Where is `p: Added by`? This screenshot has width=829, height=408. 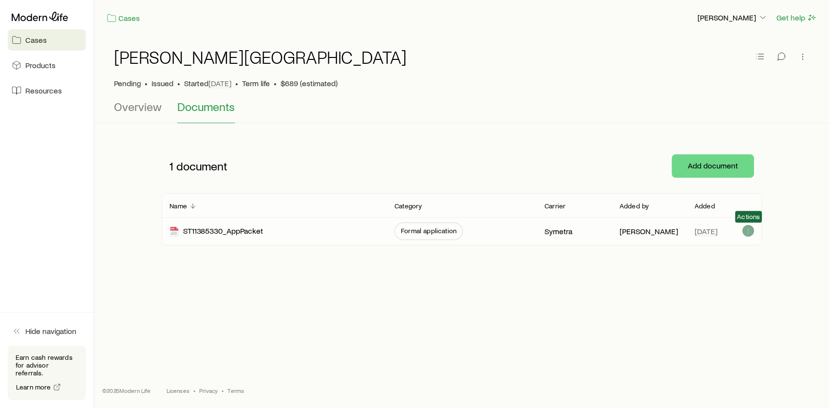 p: Added by is located at coordinates (634, 206).